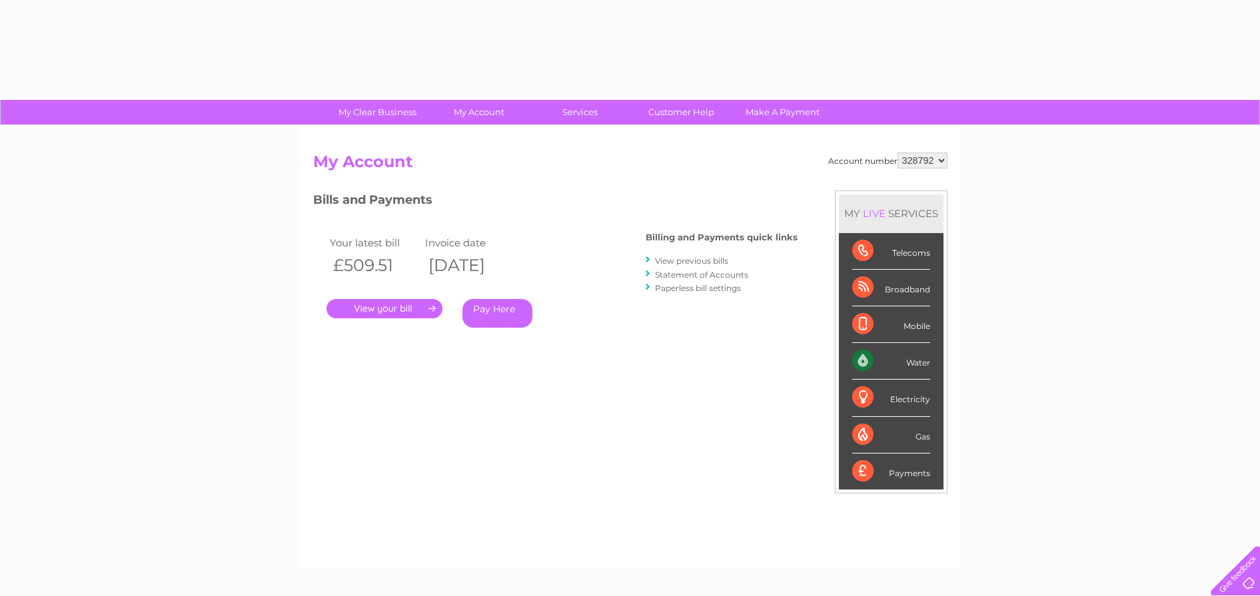 This screenshot has width=1260, height=596. I want to click on a: Make A Payment, so click(782, 112).